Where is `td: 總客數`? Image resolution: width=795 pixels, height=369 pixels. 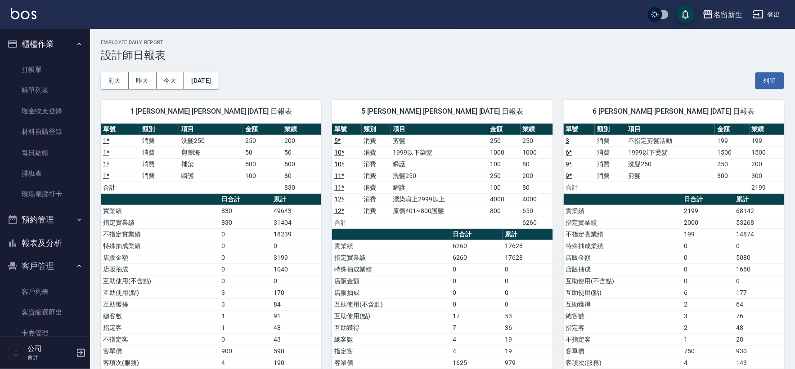 td: 總客數 is located at coordinates (160, 316).